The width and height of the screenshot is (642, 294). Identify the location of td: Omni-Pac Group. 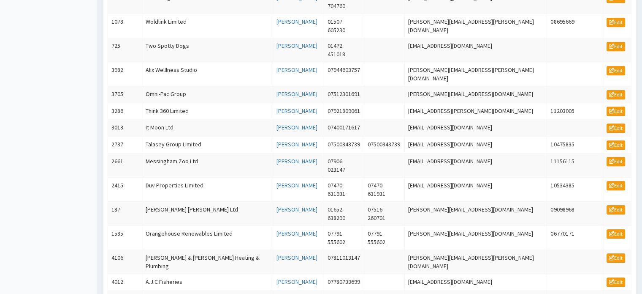
(207, 95).